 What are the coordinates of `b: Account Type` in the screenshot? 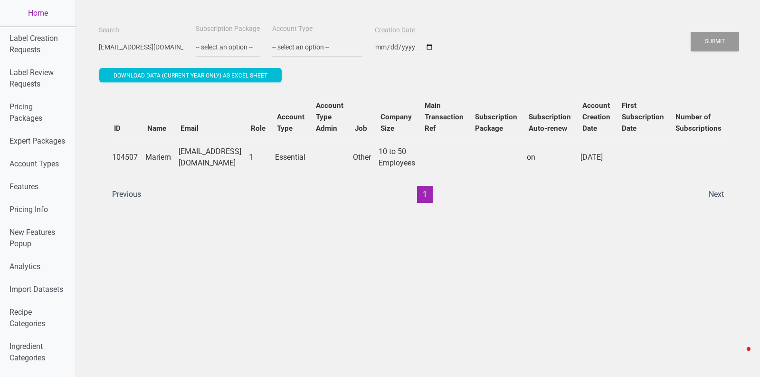 It's located at (291, 123).